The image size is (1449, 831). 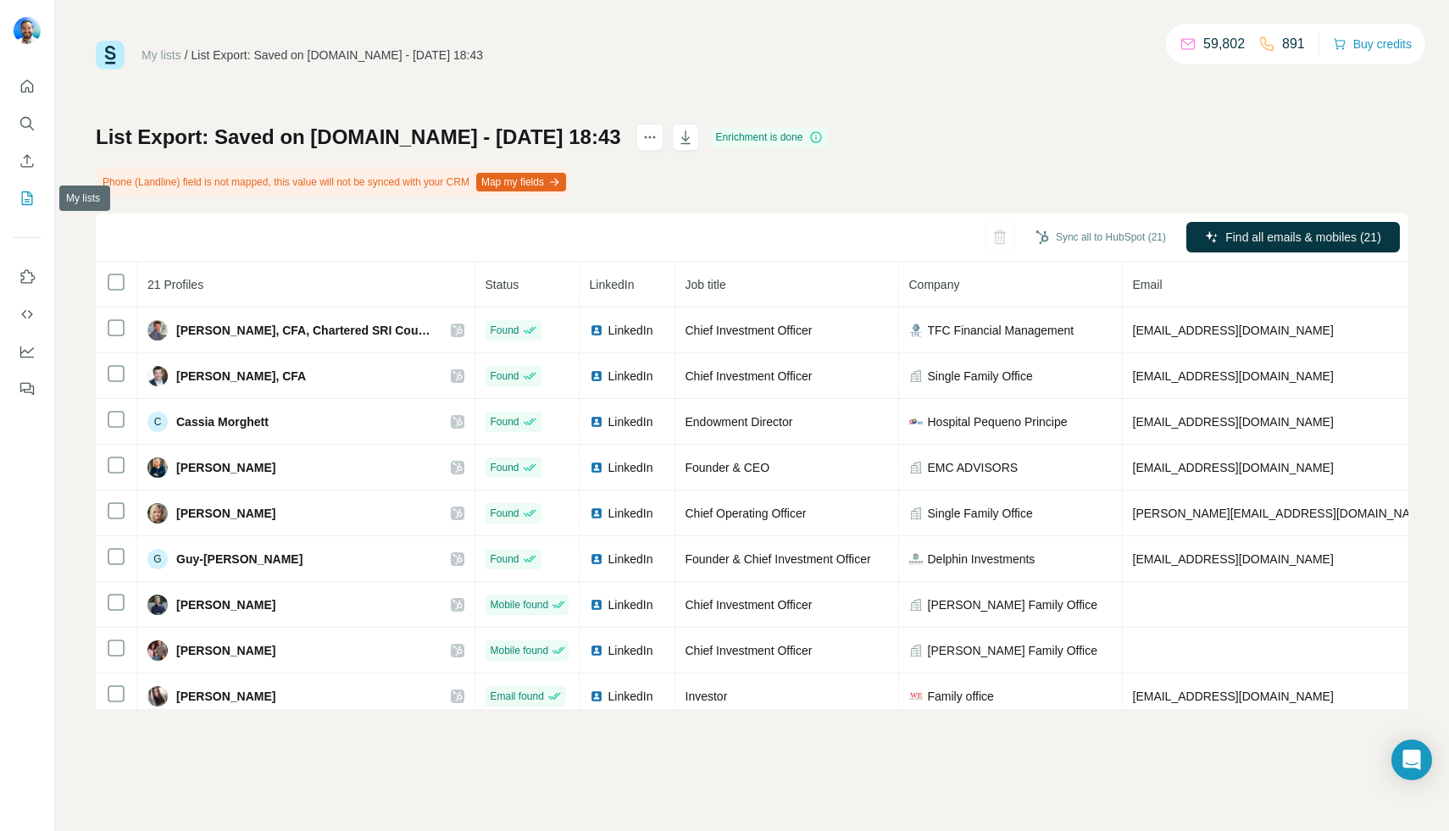 I want to click on span: Founder & CEO, so click(x=728, y=468).